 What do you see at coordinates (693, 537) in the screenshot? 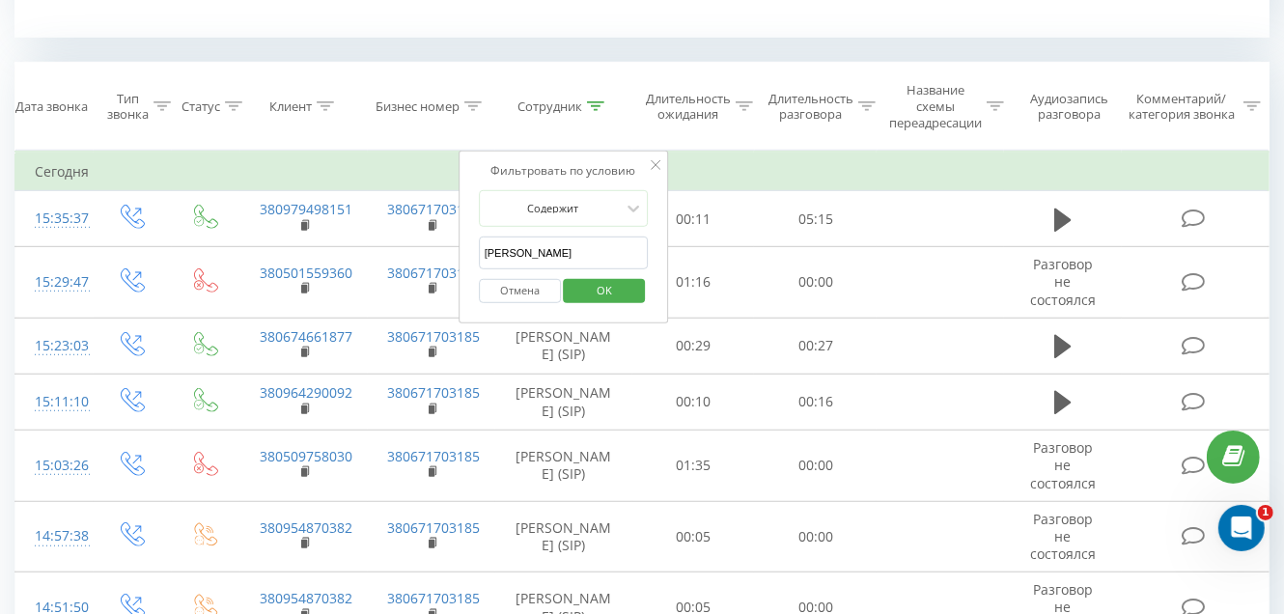
I see `td: 00:05` at bounding box center [693, 537].